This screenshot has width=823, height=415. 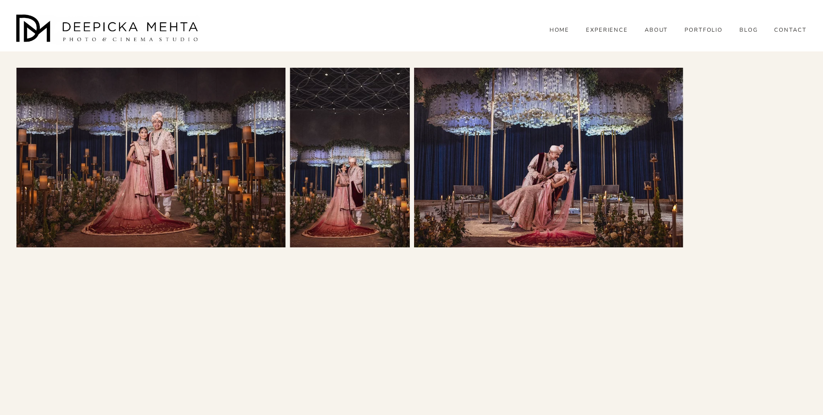 I want to click on img: 00008_06-shivani-shiv_W_0378-1.jpg, so click(x=549, y=157).